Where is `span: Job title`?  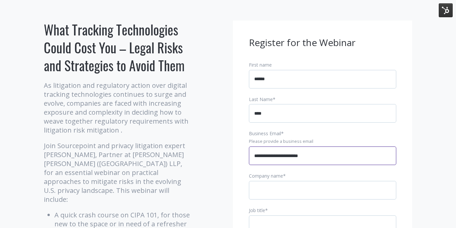
span: Job title is located at coordinates (257, 211).